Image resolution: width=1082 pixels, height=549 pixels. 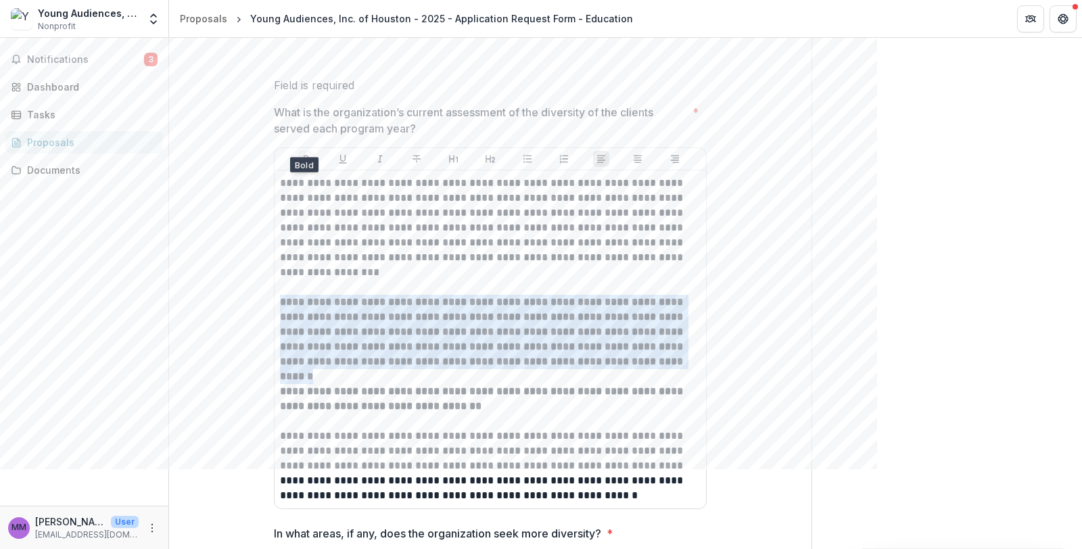 I want to click on button: Get Help, so click(x=1063, y=19).